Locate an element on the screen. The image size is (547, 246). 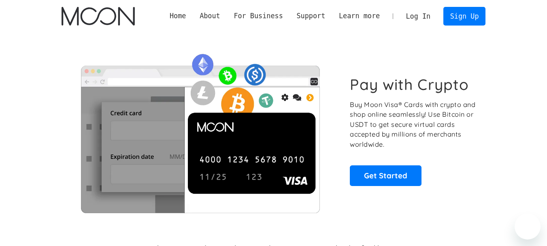
img: Moon Logo is located at coordinates (98, 16).